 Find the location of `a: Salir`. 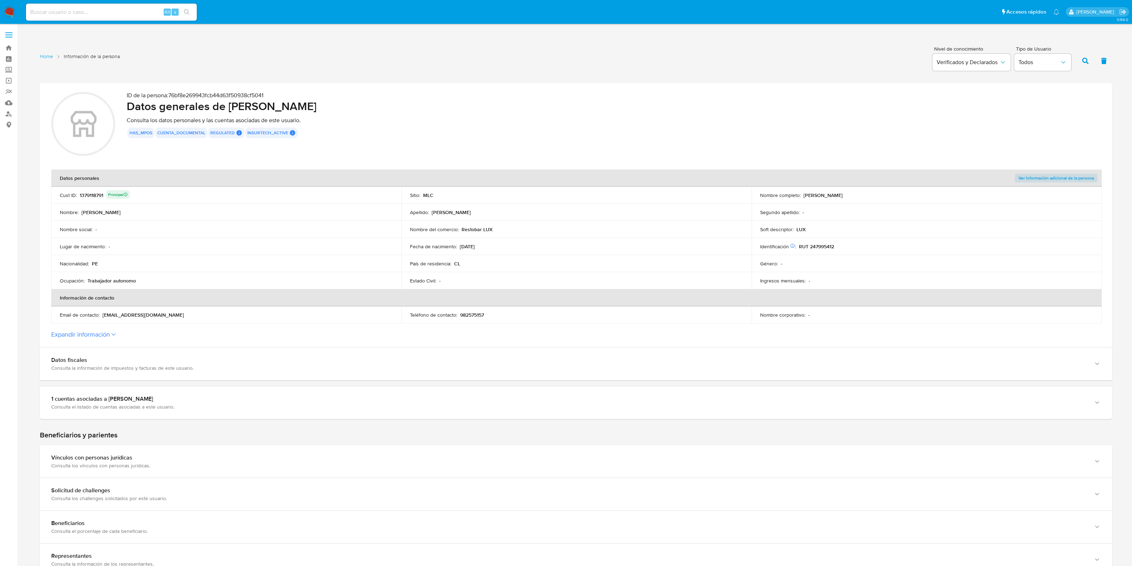

a: Salir is located at coordinates (1123, 12).